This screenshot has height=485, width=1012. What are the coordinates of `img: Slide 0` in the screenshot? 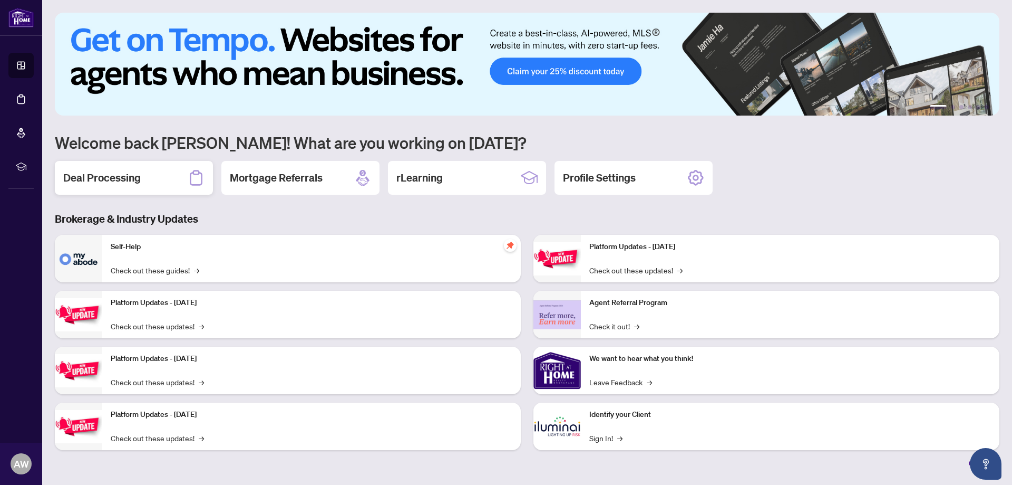 It's located at (527, 64).